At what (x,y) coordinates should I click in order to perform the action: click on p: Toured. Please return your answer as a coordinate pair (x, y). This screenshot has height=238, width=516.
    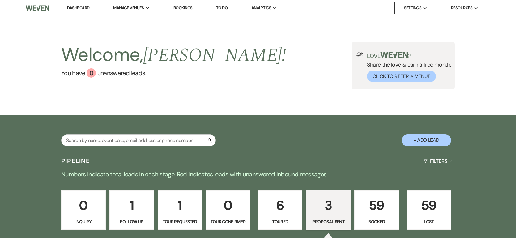
    Looking at the image, I should click on (280, 221).